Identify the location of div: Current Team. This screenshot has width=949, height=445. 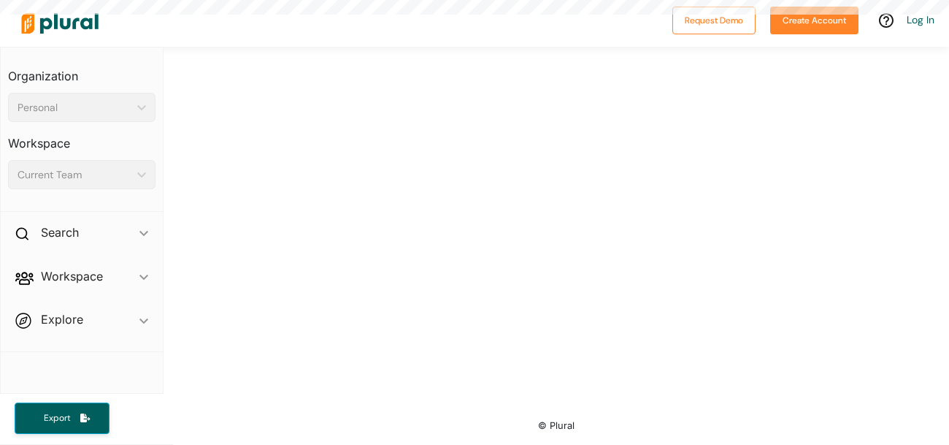
(74, 175).